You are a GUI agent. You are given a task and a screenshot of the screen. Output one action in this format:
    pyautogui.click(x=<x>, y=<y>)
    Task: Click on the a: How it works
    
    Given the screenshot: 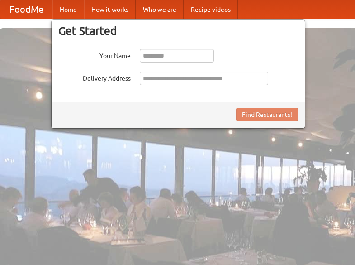 What is the action you would take?
    pyautogui.click(x=110, y=10)
    